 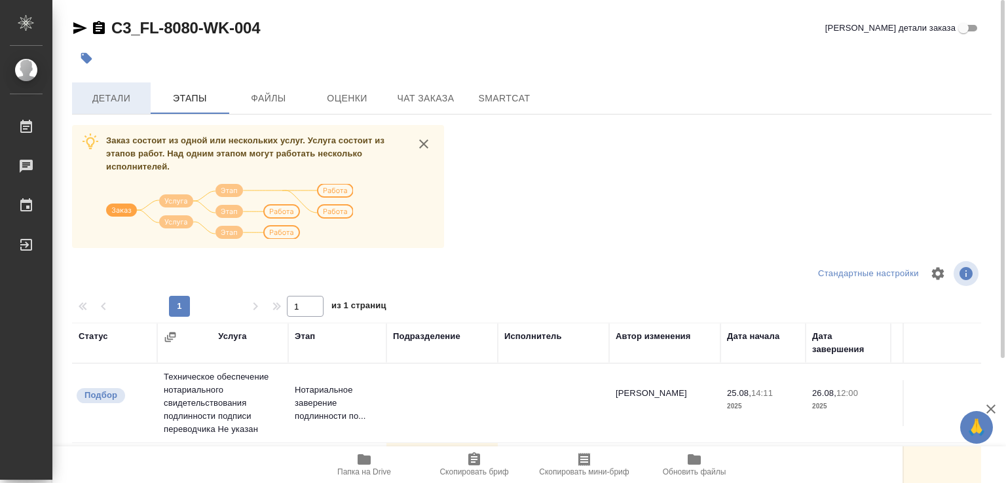 What do you see at coordinates (99, 28) in the screenshot?
I see `button: Скопировать ссылку` at bounding box center [99, 28].